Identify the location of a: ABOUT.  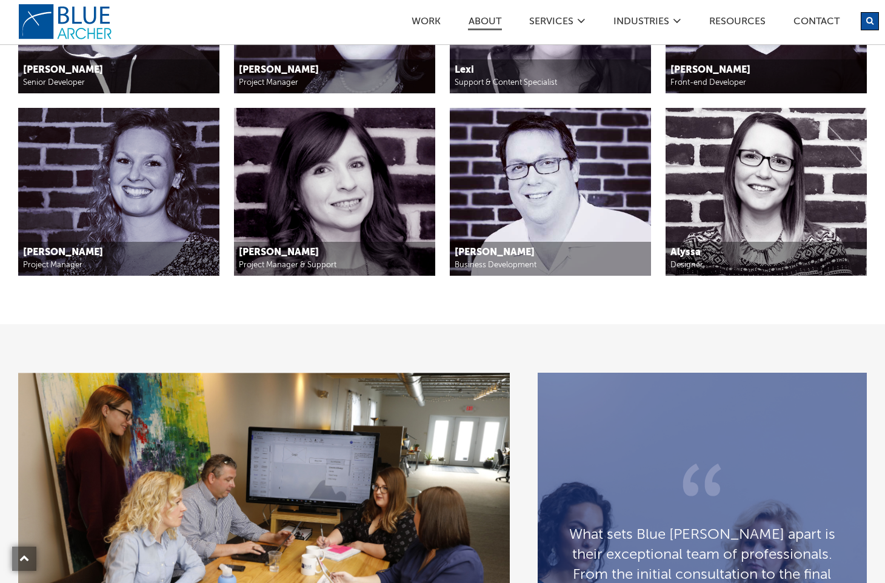
(485, 24).